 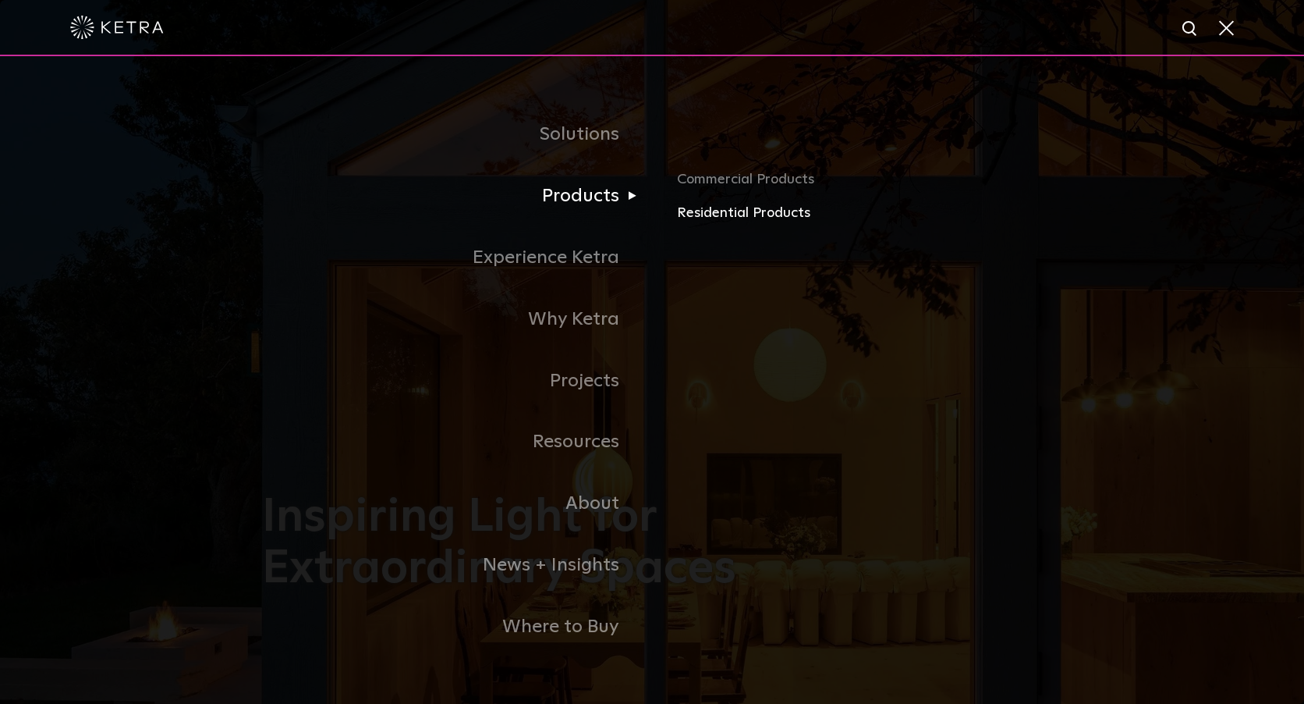 I want to click on a: News + Insights, so click(x=457, y=565).